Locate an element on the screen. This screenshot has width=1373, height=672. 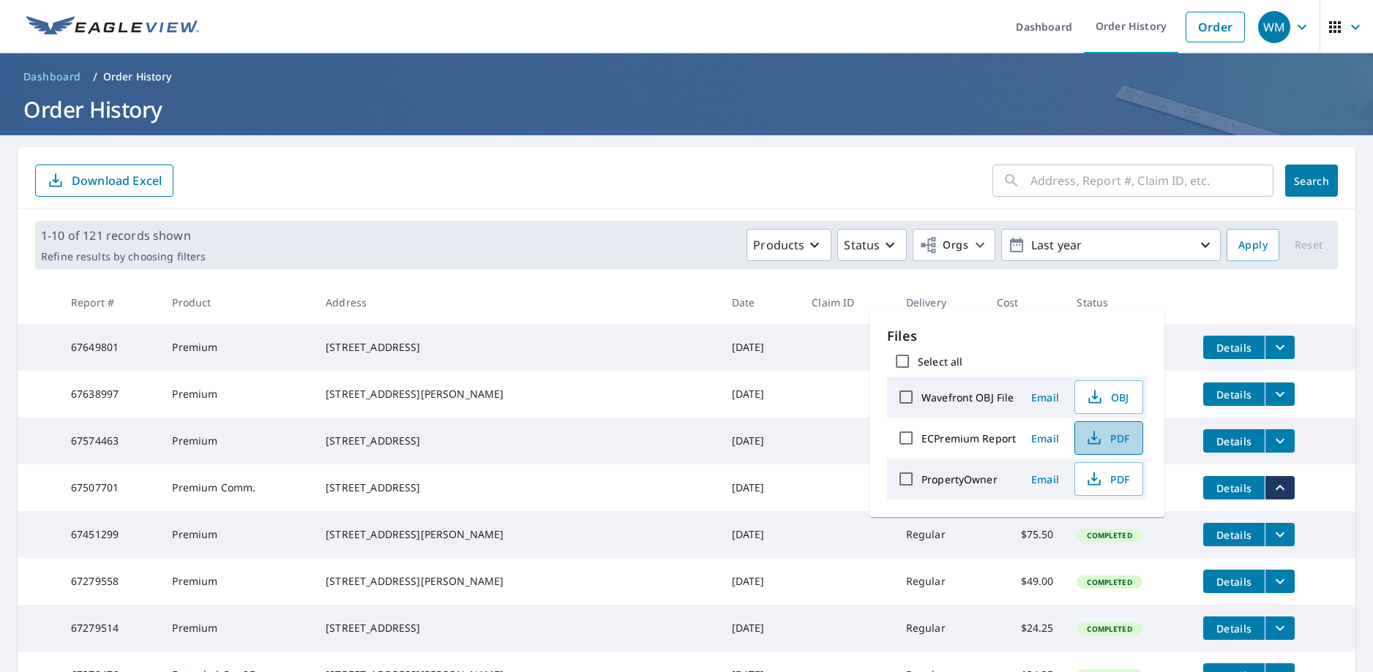
nav: breadcrumb is located at coordinates (686, 77).